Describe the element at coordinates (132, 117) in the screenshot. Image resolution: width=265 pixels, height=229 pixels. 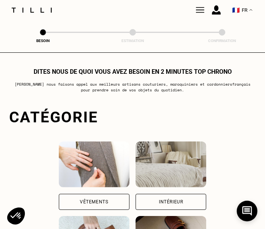
I see `div: Catégorie` at that location.